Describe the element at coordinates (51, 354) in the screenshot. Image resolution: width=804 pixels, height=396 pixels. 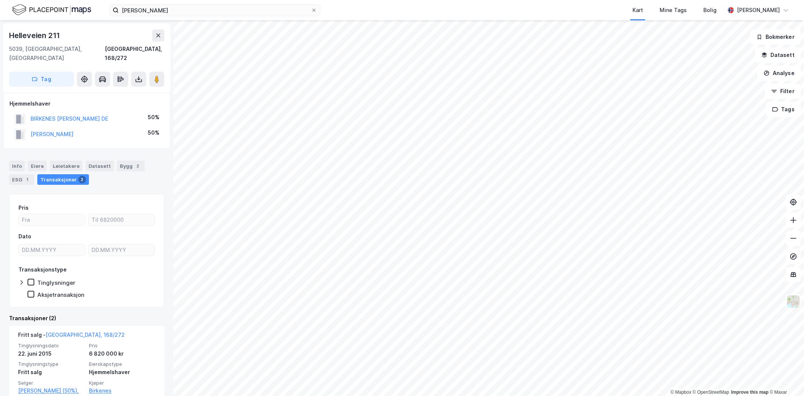
I see `div: 22. juni 2015` at that location.